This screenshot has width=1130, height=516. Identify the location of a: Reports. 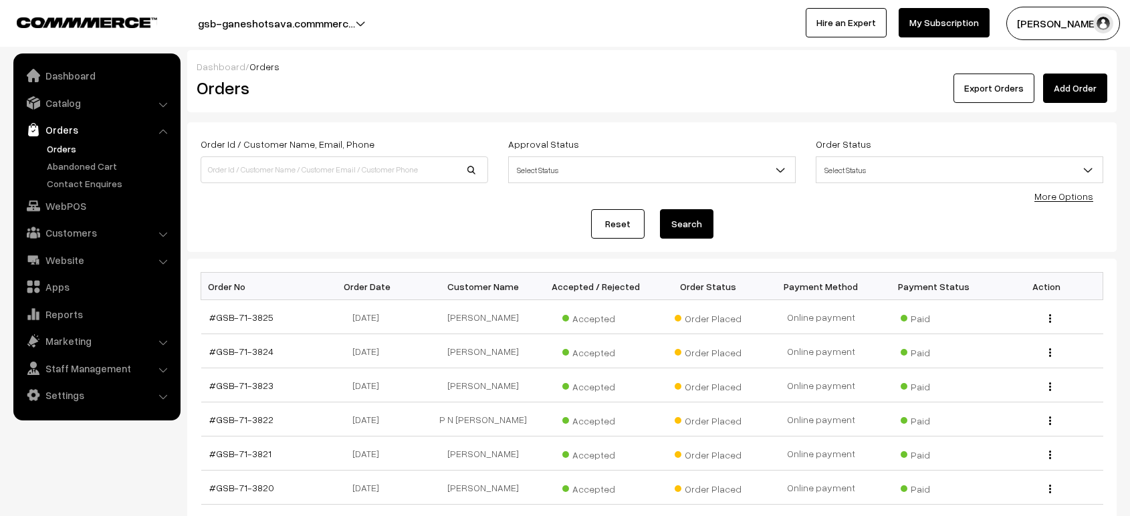
(96, 314).